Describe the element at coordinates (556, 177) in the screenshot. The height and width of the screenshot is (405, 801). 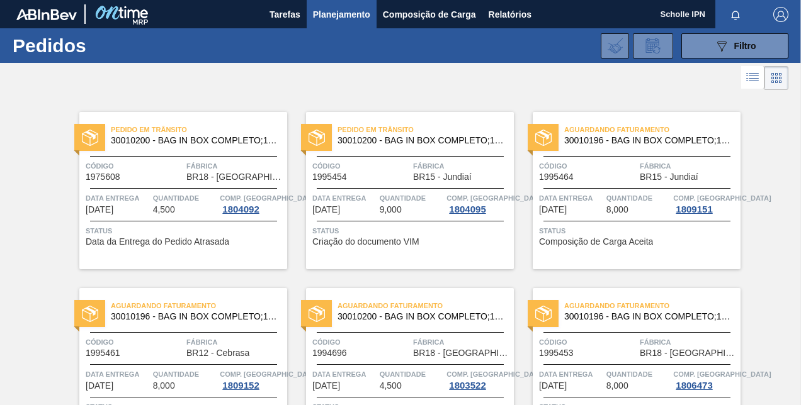
I see `span: 1995464` at that location.